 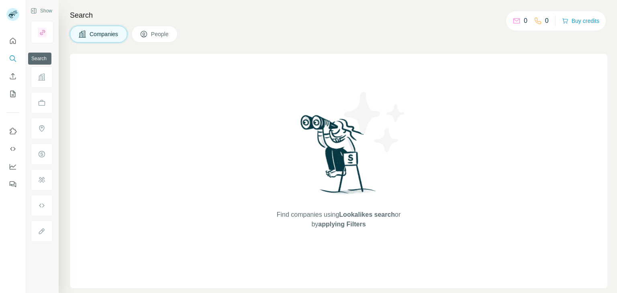 What do you see at coordinates (13, 149) in the screenshot?
I see `button: Use Surfe API` at bounding box center [13, 149].